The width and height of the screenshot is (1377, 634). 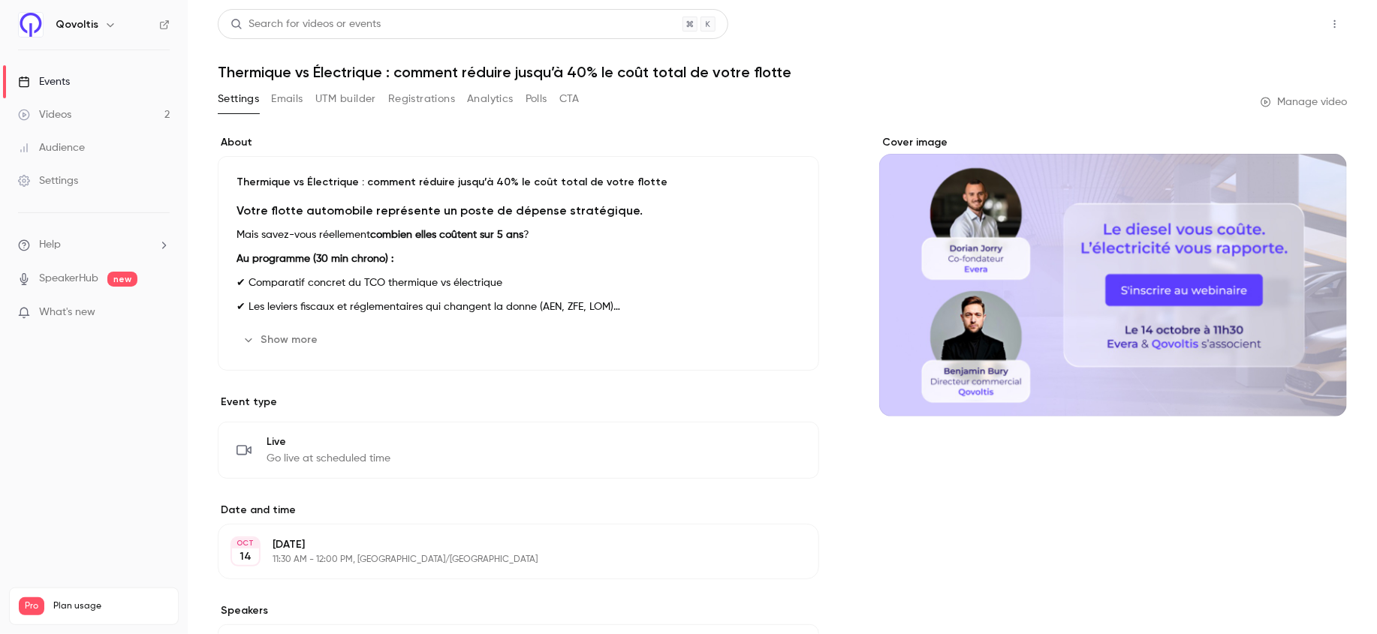 I want to click on button: Polls, so click(x=536, y=99).